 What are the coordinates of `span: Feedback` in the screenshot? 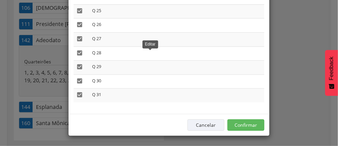 It's located at (332, 68).